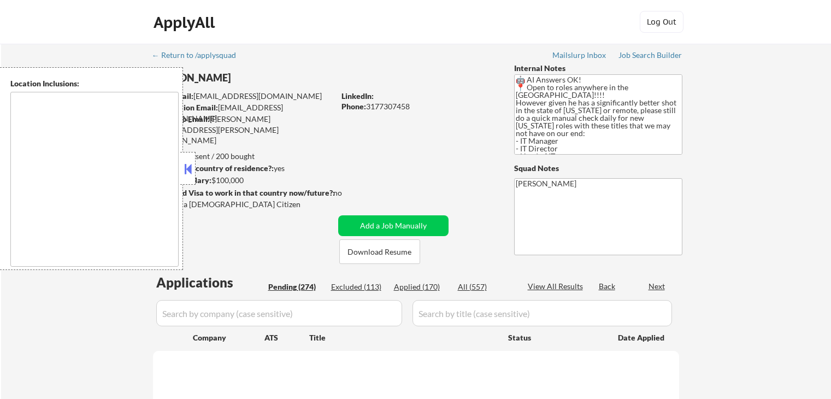 The image size is (831, 399). Describe the element at coordinates (199, 56) in the screenshot. I see `a: ← Return to /applysquad` at that location.